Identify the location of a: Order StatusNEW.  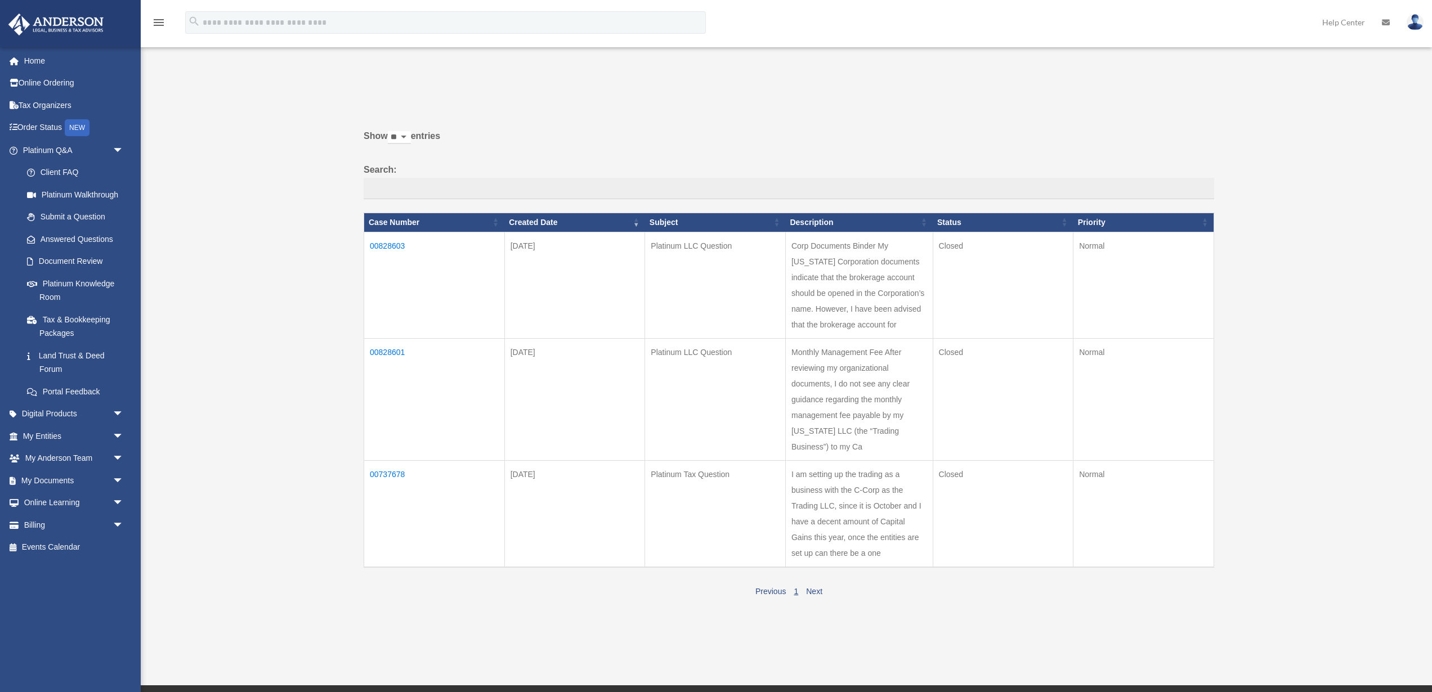
(74, 128).